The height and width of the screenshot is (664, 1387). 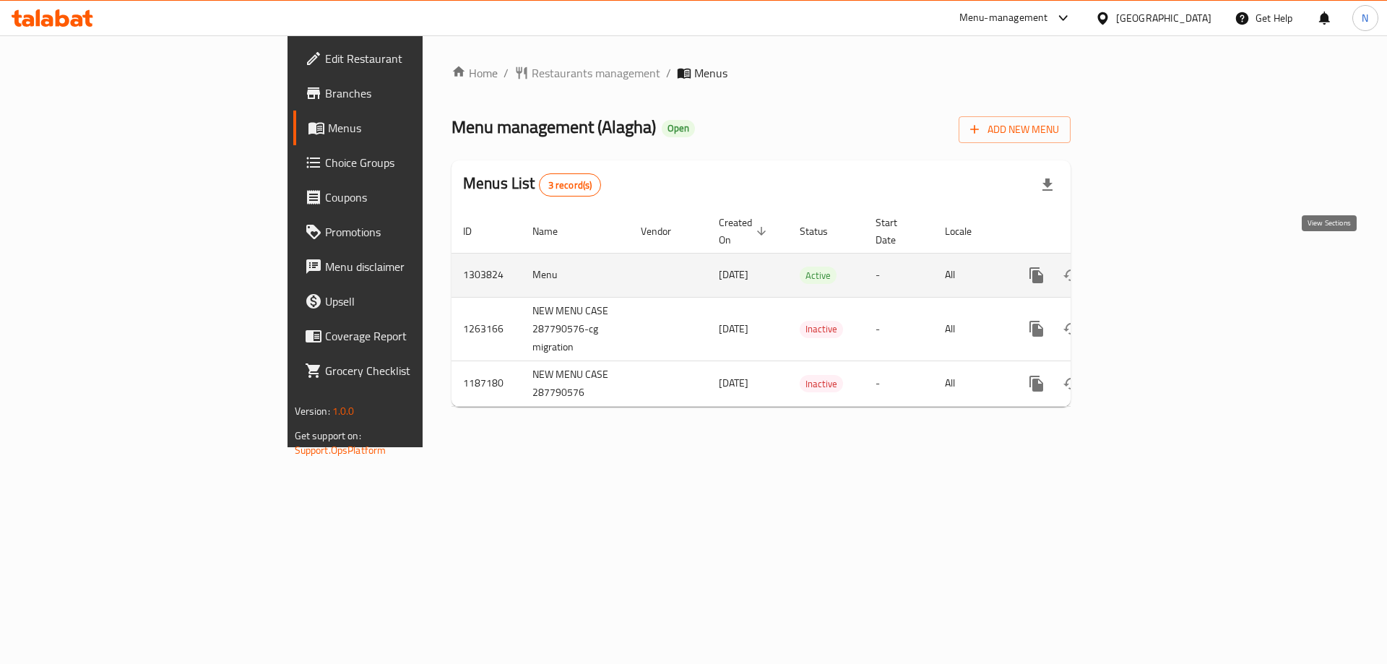 What do you see at coordinates (575, 383) in the screenshot?
I see `td: NEW MENU CASE 287790576` at bounding box center [575, 383].